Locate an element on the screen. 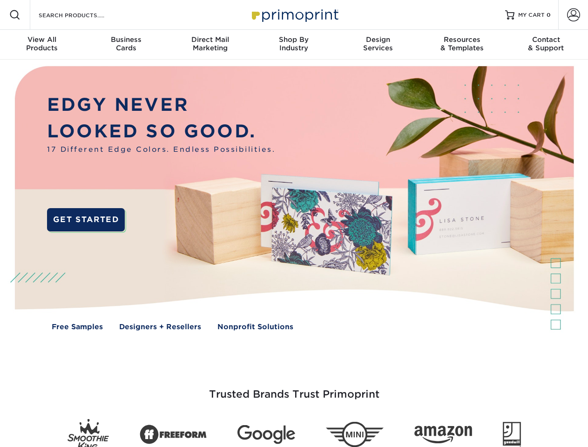 The image size is (588, 447). a: BusinessCards is located at coordinates (126, 45).